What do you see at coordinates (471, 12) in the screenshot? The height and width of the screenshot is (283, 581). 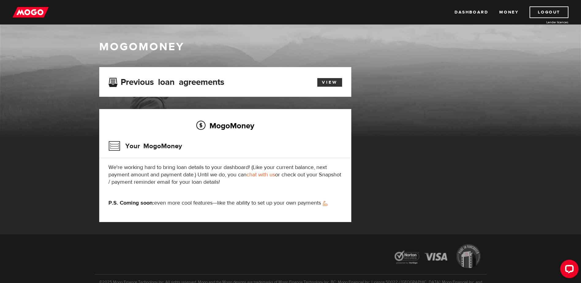 I see `a: Dashboard` at bounding box center [471, 12].